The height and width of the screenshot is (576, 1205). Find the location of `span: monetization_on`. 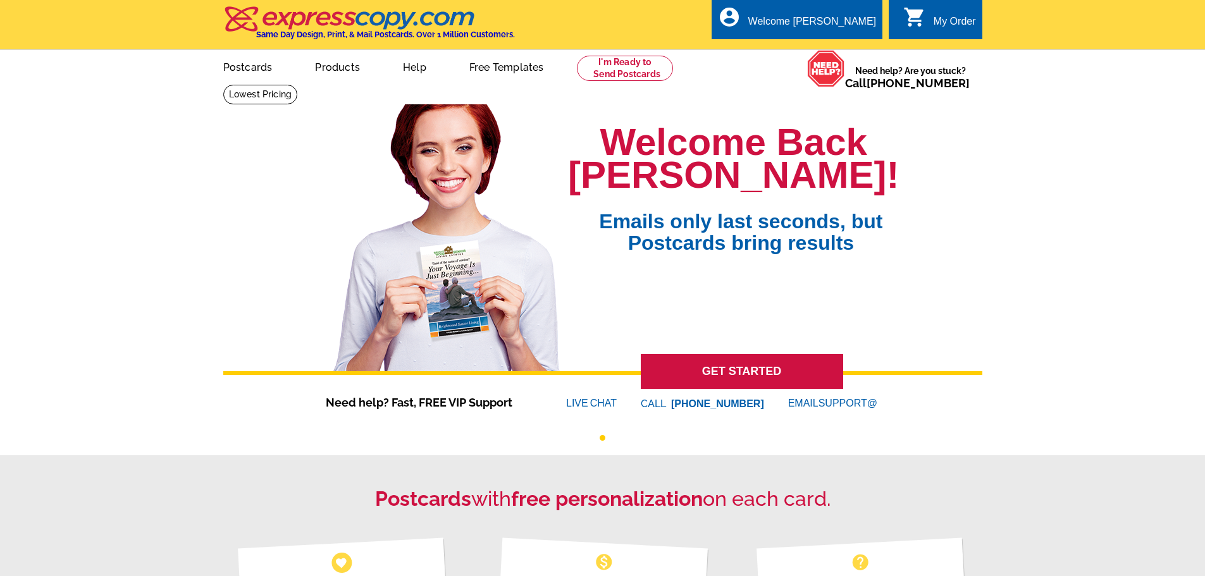

span: monetization_on is located at coordinates (604, 562).